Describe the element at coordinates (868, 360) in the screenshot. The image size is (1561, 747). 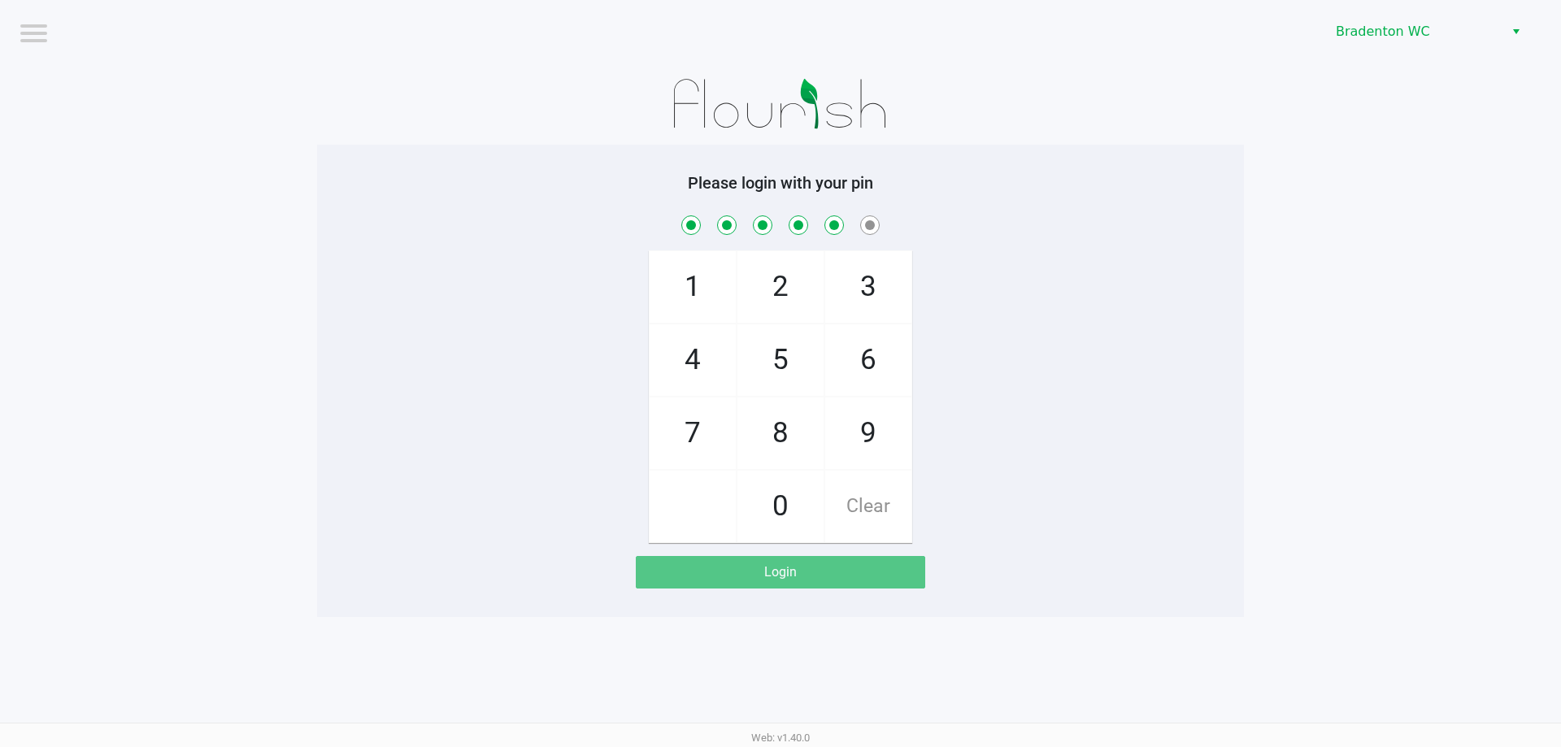
I see `span: 6` at that location.